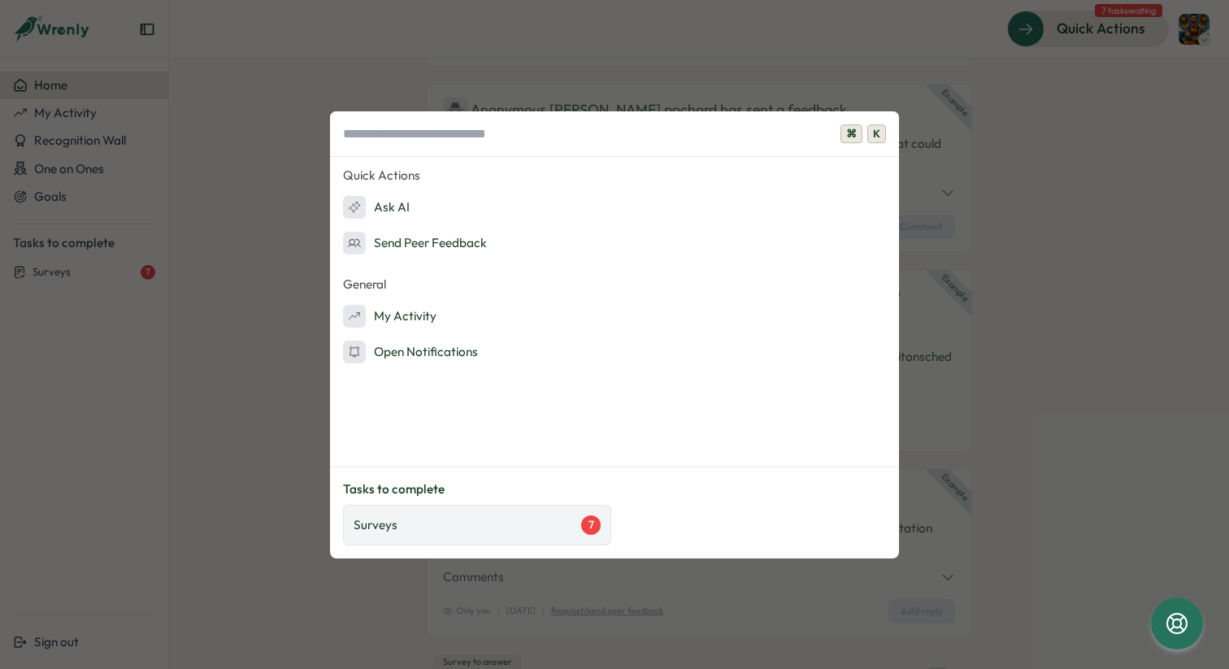 Image resolution: width=1229 pixels, height=669 pixels. What do you see at coordinates (389, 316) in the screenshot?
I see `div: My Activity` at bounding box center [389, 316].